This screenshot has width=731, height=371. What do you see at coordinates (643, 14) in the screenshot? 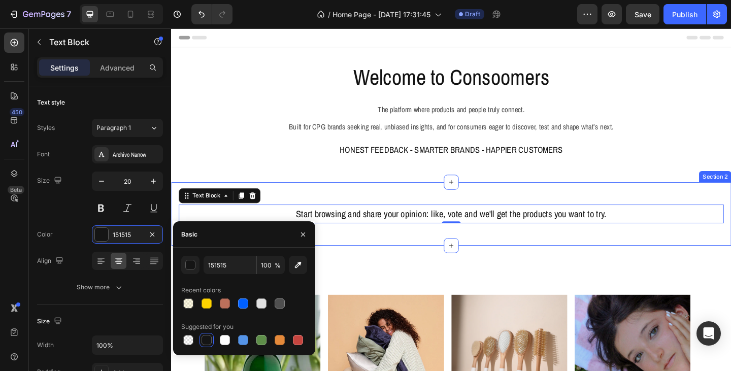
I see `span: Save` at bounding box center [643, 14].